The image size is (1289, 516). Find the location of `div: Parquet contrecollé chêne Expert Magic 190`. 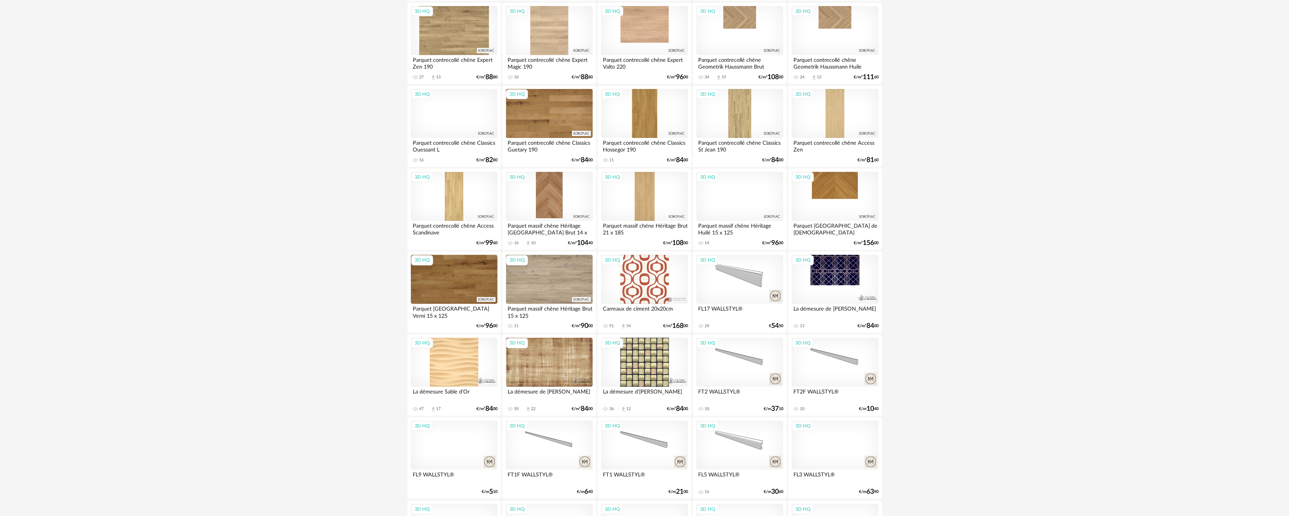

div: Parquet contrecollé chêne Expert Magic 190 is located at coordinates (549, 63).